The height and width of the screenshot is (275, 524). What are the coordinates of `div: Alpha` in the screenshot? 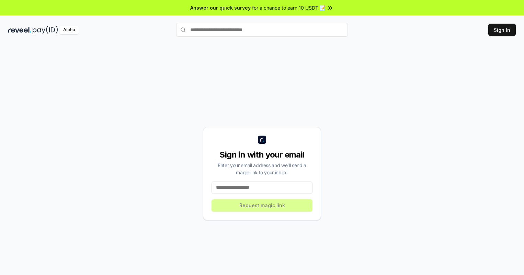 It's located at (69, 30).